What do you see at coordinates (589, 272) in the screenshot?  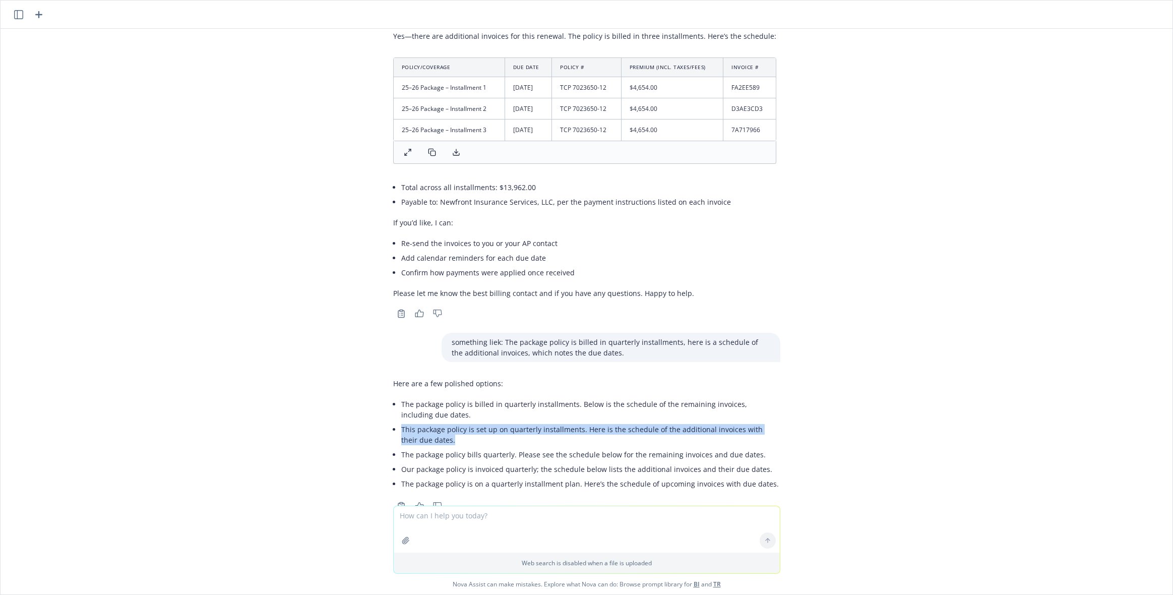 I see `li: Confirm how payments were applied once received` at bounding box center [589, 272].